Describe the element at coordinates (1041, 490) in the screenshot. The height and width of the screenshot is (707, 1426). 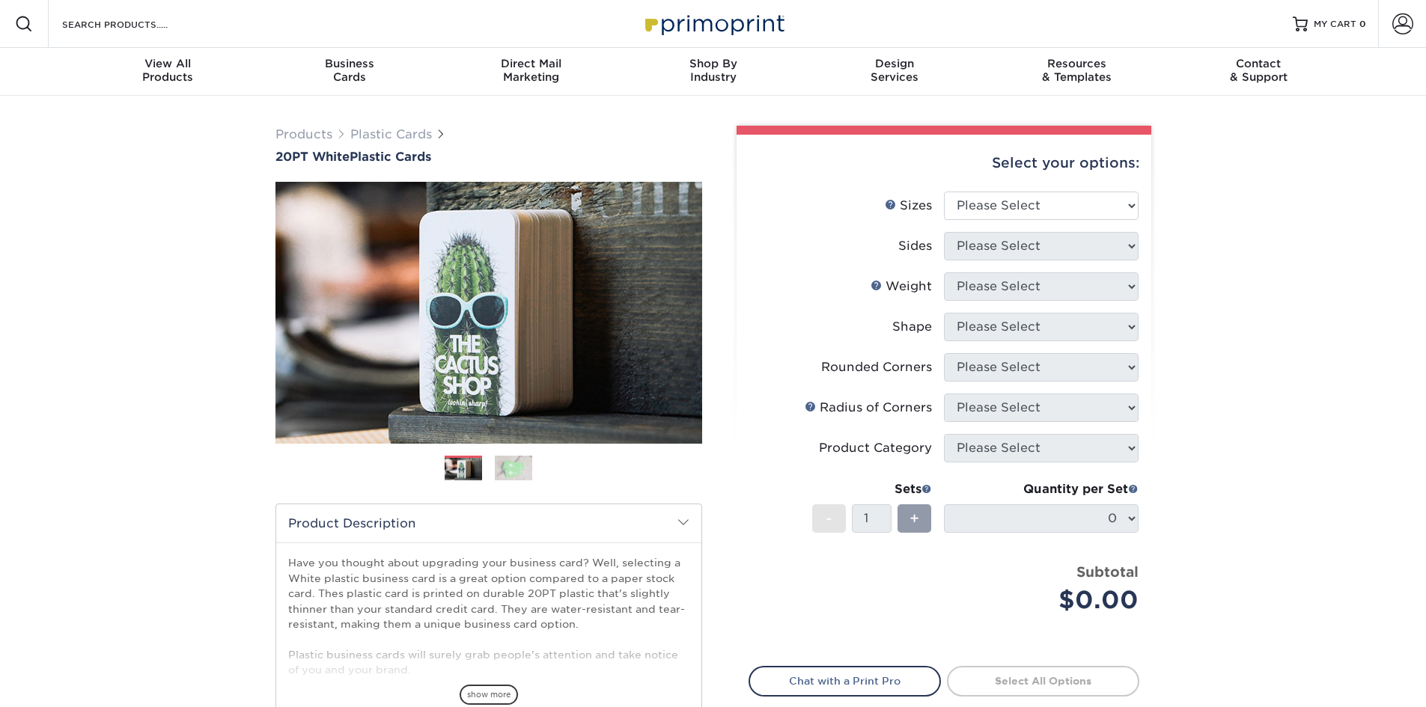
I see `div: Quantity per Set` at that location.